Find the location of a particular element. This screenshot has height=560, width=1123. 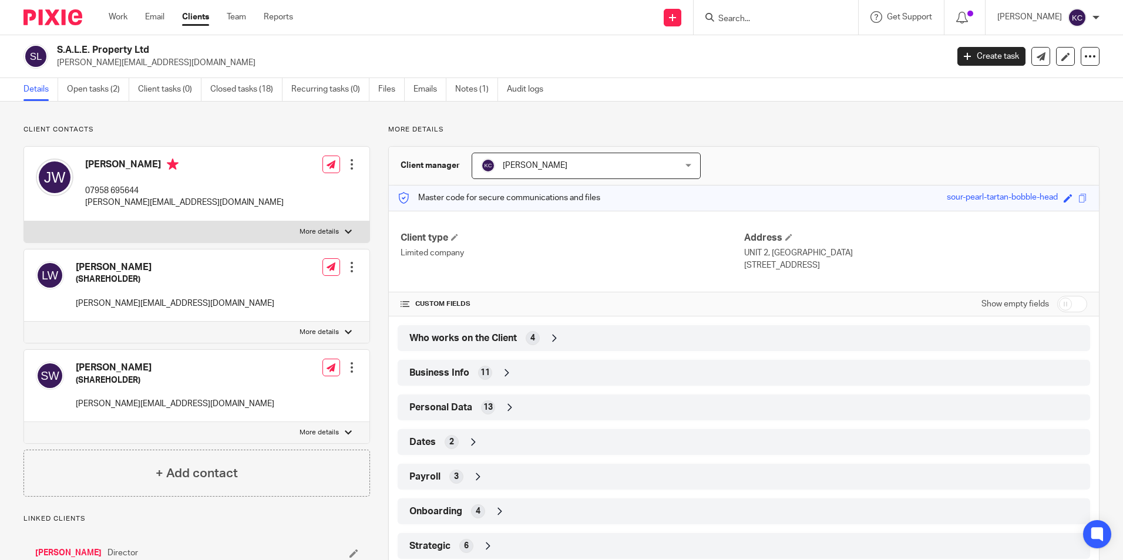

h2: S.A.L.E. Property Ltd is located at coordinates (410, 50).